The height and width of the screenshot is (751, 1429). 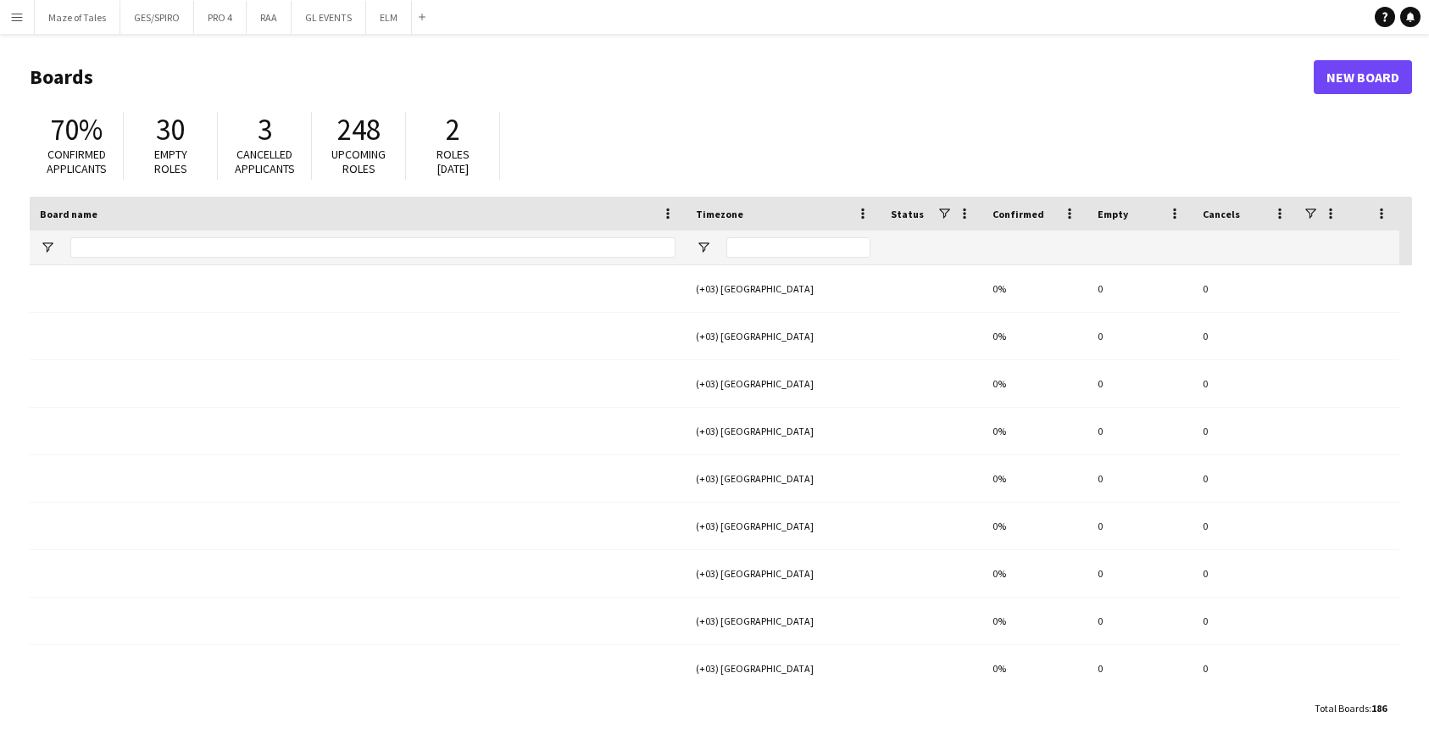 I want to click on span: 30, so click(x=170, y=130).